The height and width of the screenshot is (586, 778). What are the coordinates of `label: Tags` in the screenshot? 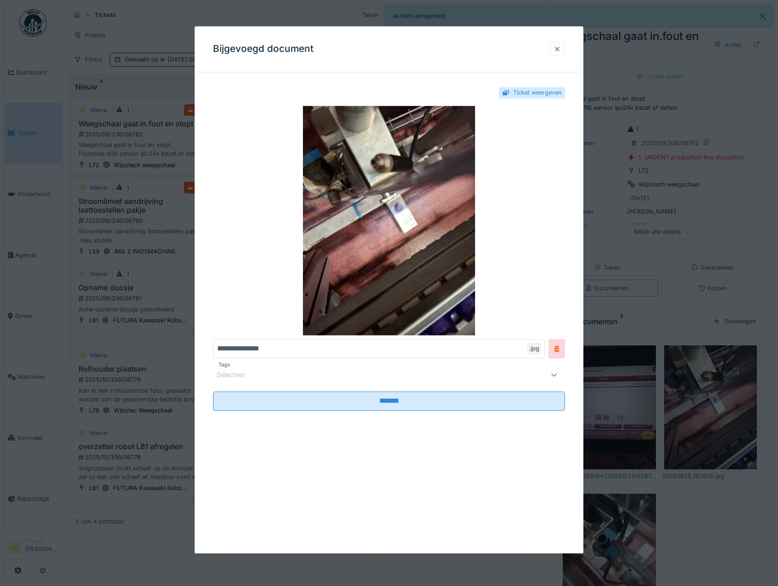 It's located at (224, 365).